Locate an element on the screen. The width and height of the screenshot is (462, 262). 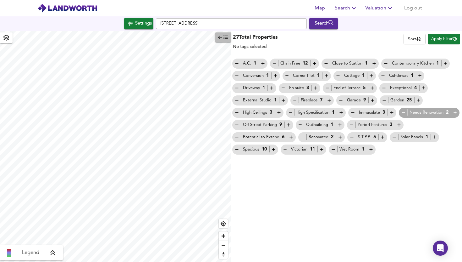
input: Enter a location... is located at coordinates (231, 24).